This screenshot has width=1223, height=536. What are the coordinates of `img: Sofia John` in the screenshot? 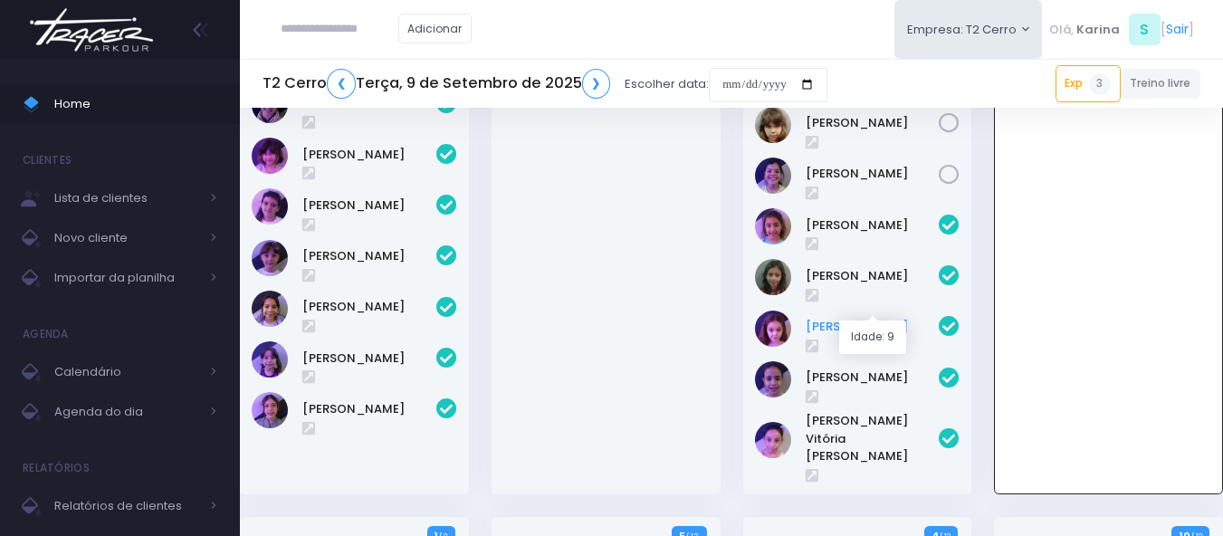 It's located at (773, 176).